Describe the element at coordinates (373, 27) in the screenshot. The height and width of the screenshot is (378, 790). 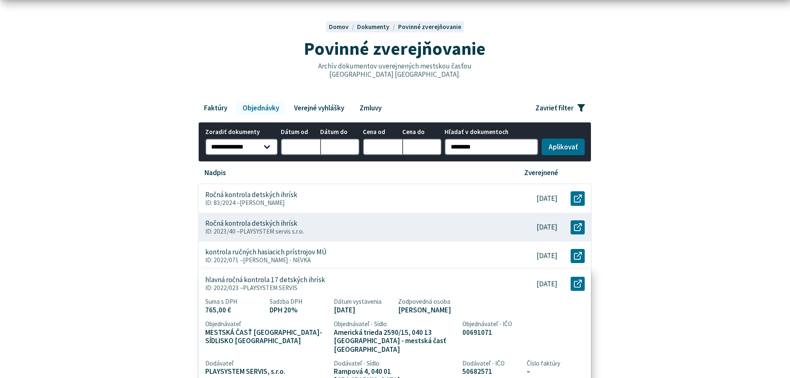
I see `span: Dokumenty` at that location.